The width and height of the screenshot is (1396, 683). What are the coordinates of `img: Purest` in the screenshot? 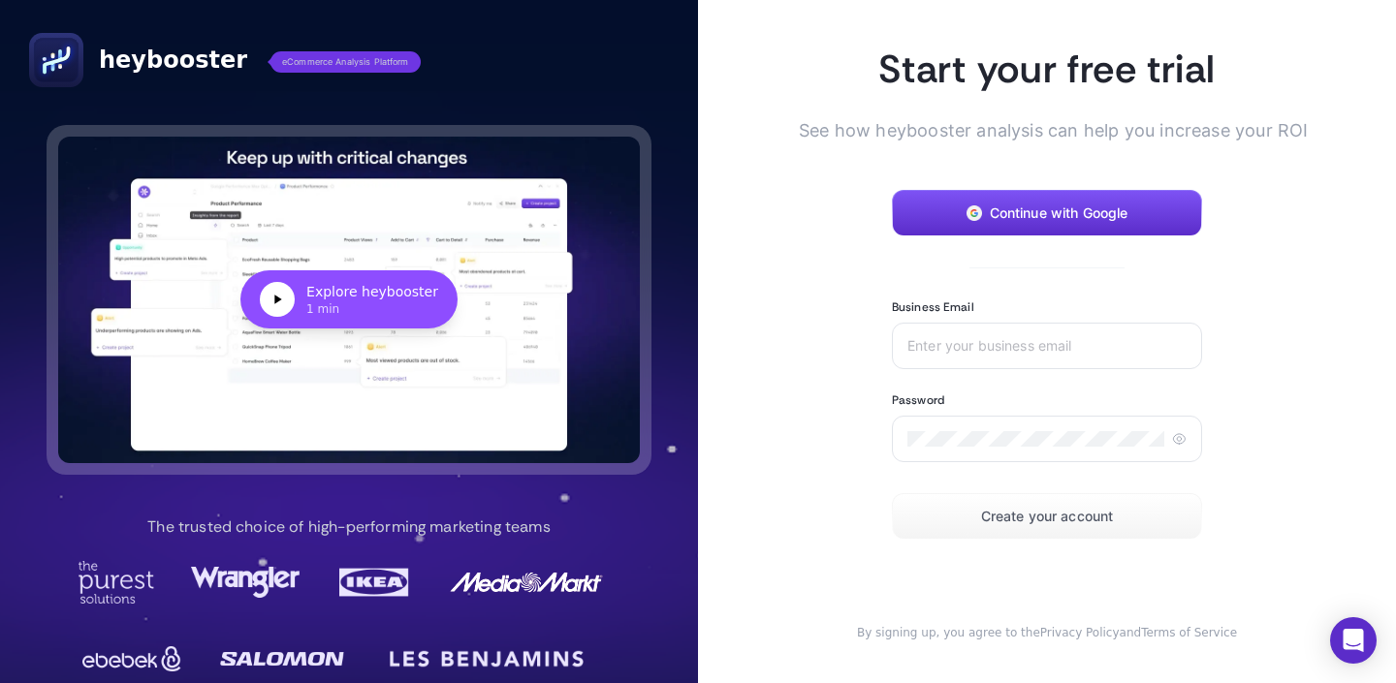 It's located at (116, 583).